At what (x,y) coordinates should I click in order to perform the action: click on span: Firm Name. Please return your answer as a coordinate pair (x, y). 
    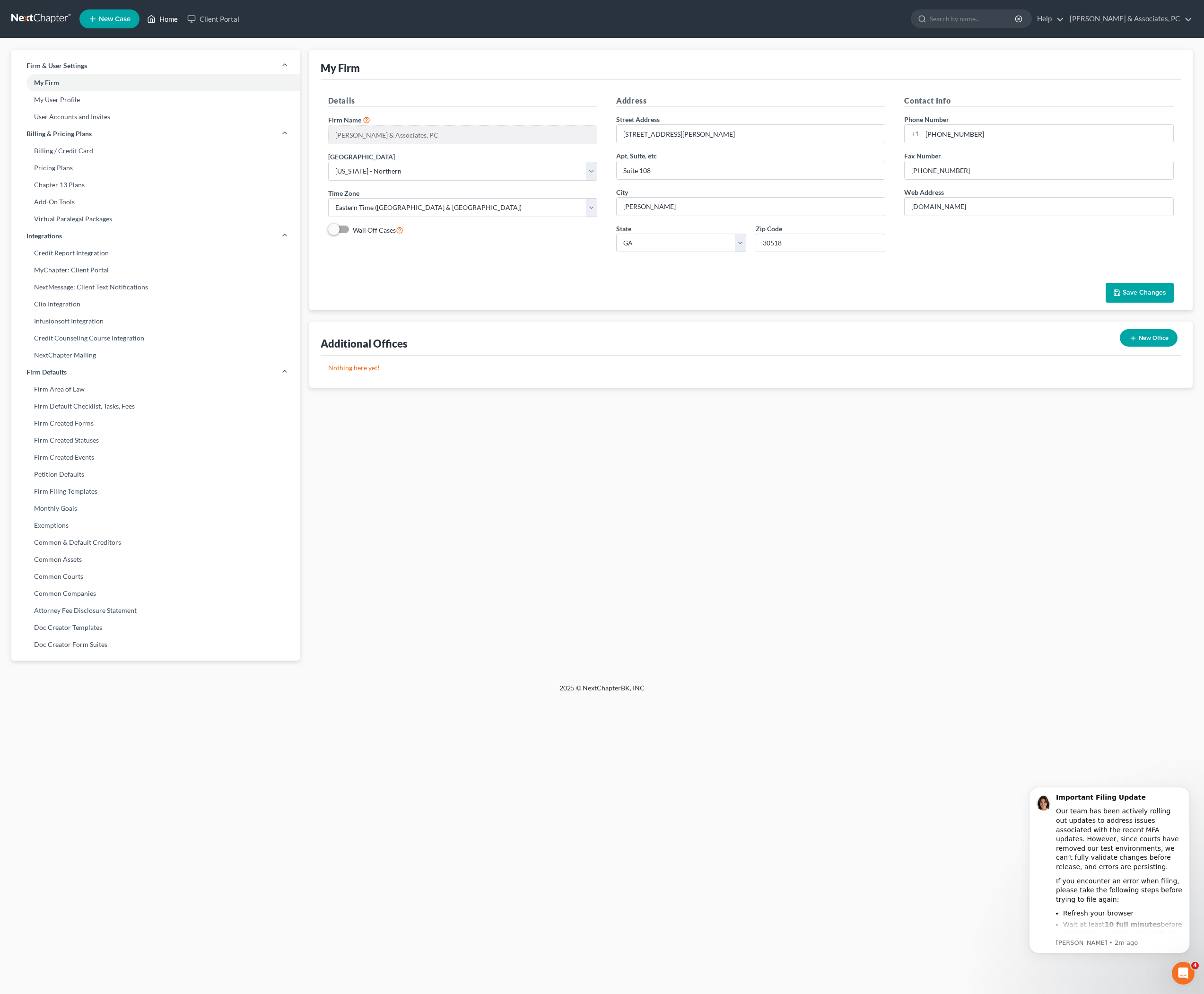
    Looking at the image, I should click on (345, 119).